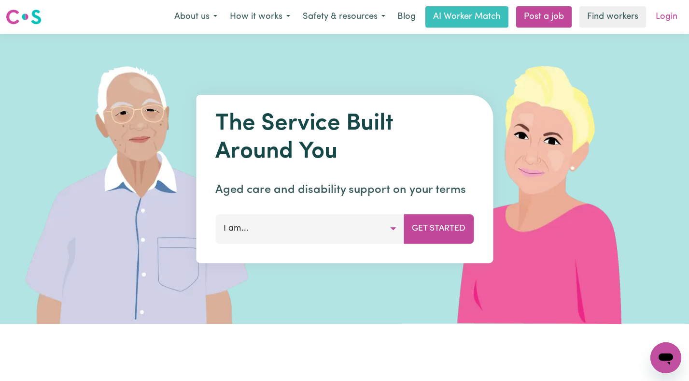 This screenshot has width=689, height=381. I want to click on button: Safety & resources, so click(344, 17).